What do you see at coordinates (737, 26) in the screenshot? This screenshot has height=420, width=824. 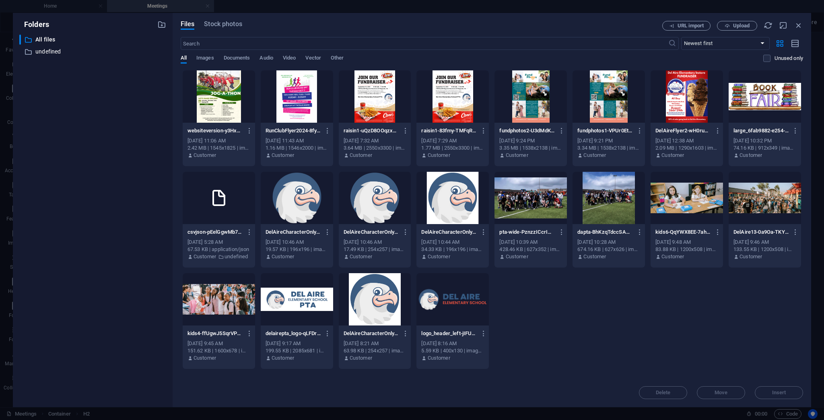 I see `button: Upload` at bounding box center [737, 26].